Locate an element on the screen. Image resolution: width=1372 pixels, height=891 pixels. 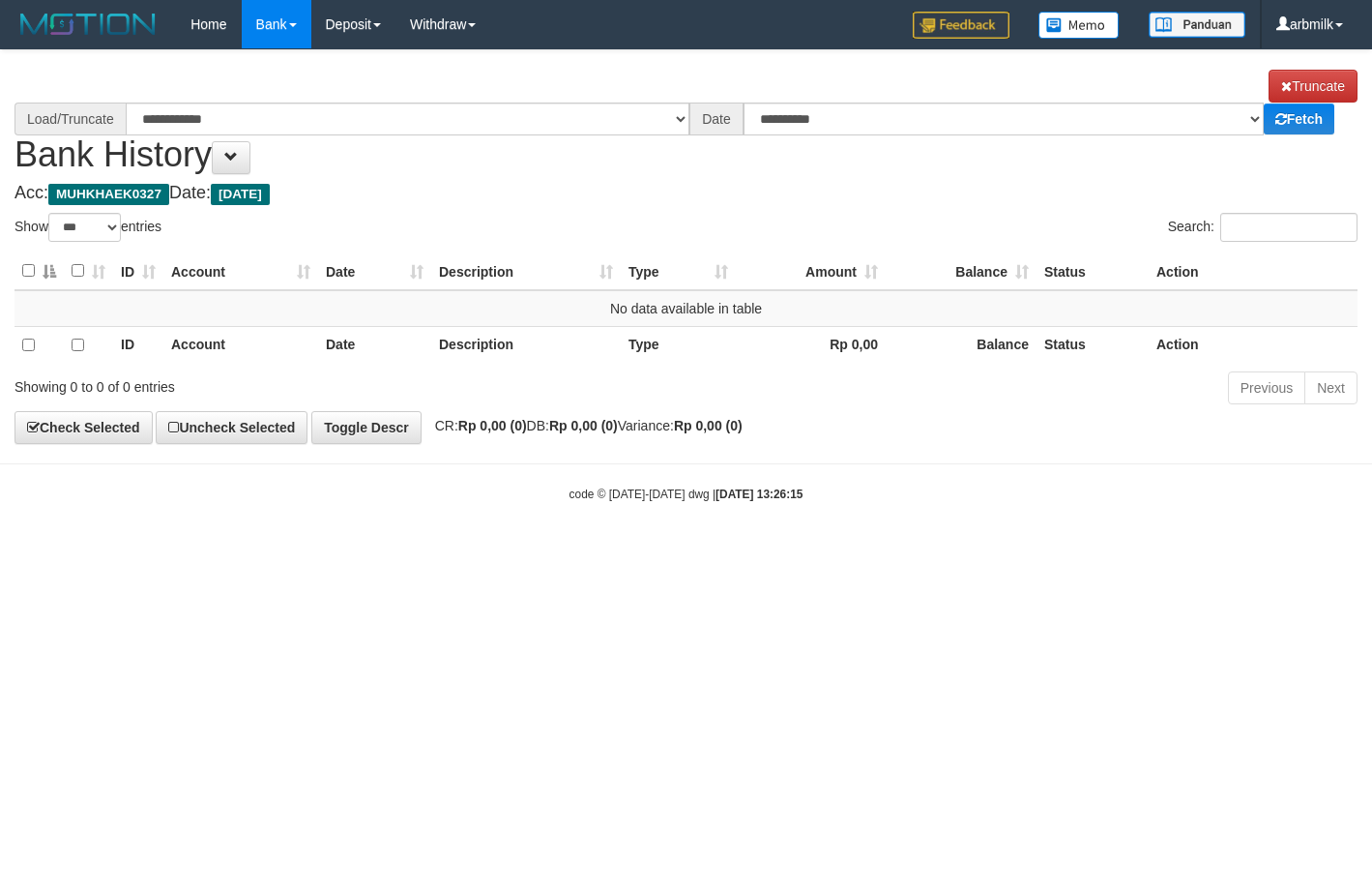
th: Type: activate to sort column ascending is located at coordinates (678, 271).